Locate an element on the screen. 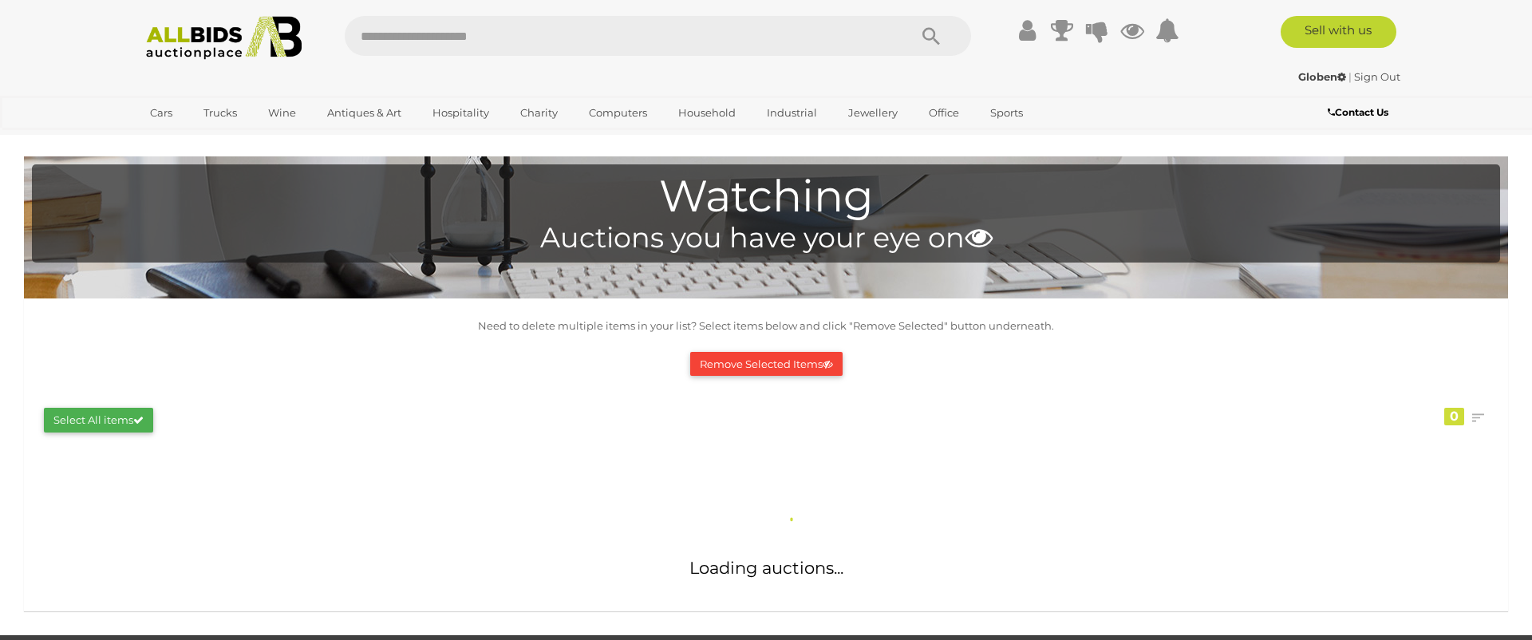  a: Cars is located at coordinates (161, 113).